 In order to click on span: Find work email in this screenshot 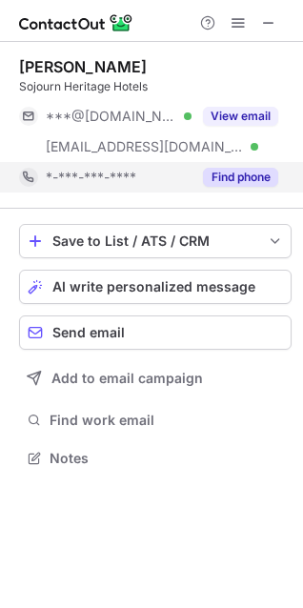, I will do `click(167, 420)`.